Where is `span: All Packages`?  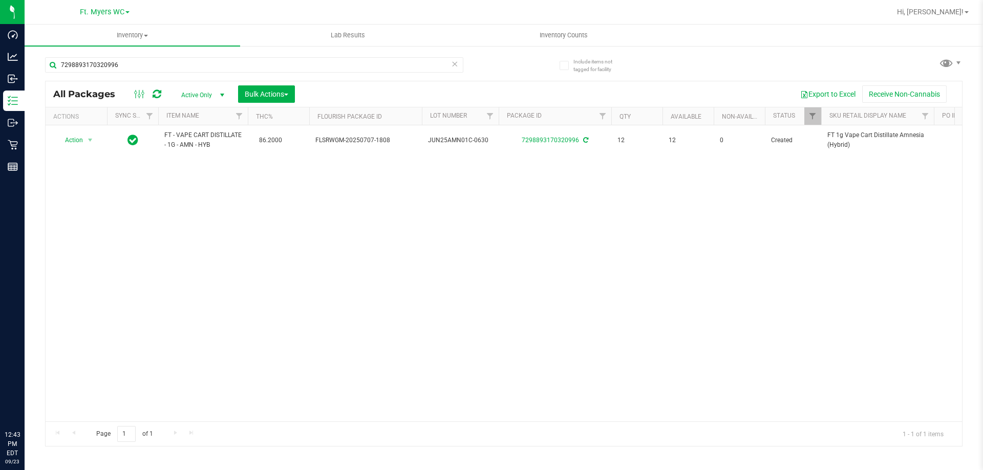
span: All Packages is located at coordinates (89, 94).